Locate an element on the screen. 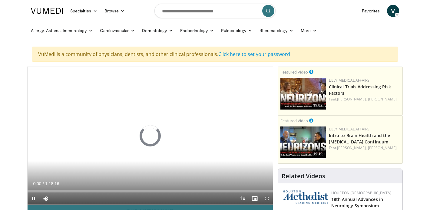 This screenshot has height=210, width=430. a: Specialties is located at coordinates (84, 11).